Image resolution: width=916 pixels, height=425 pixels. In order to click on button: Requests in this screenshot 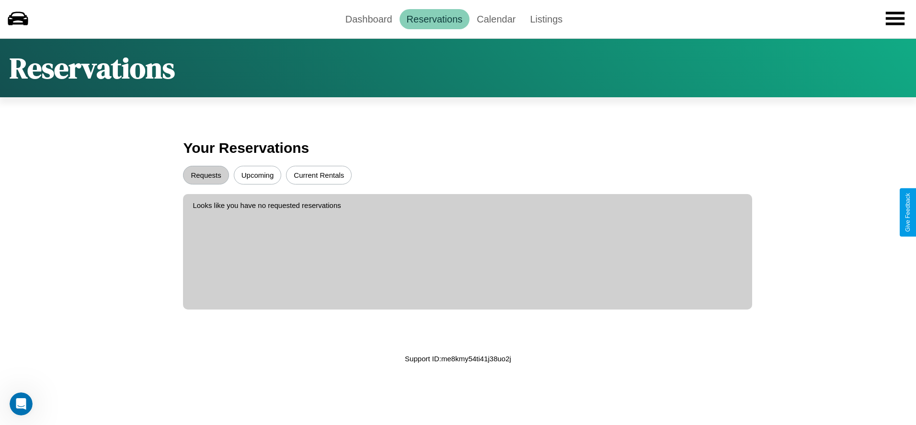, I will do `click(206, 175)`.